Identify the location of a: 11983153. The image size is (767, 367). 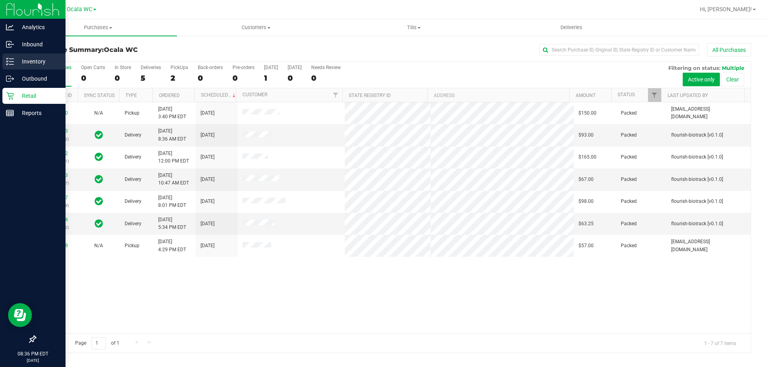
(57, 175).